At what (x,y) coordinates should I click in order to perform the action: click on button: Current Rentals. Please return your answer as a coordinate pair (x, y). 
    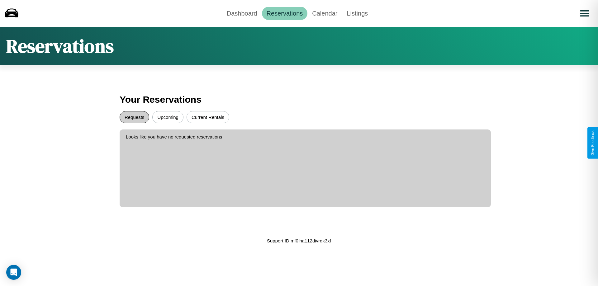
    Looking at the image, I should click on (208, 117).